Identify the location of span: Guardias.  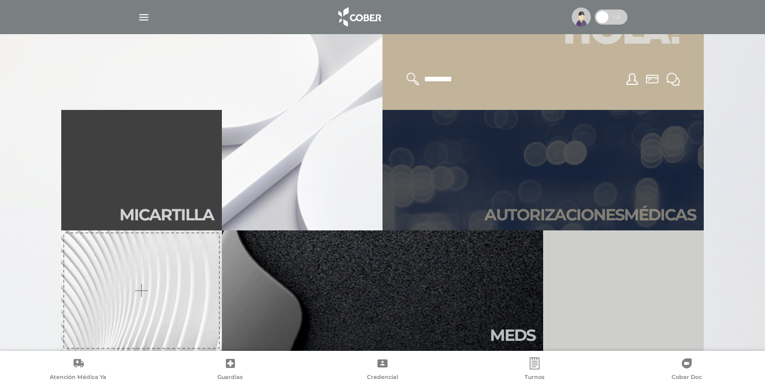
(230, 378).